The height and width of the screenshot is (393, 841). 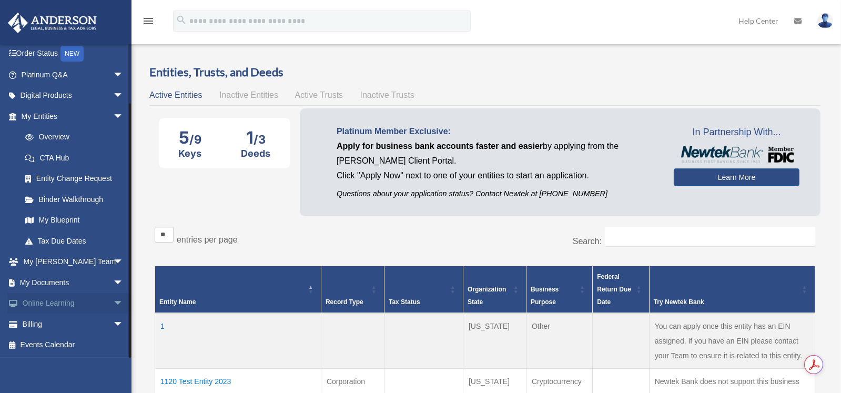 I want to click on span: Try Newtek Bank, so click(x=727, y=302).